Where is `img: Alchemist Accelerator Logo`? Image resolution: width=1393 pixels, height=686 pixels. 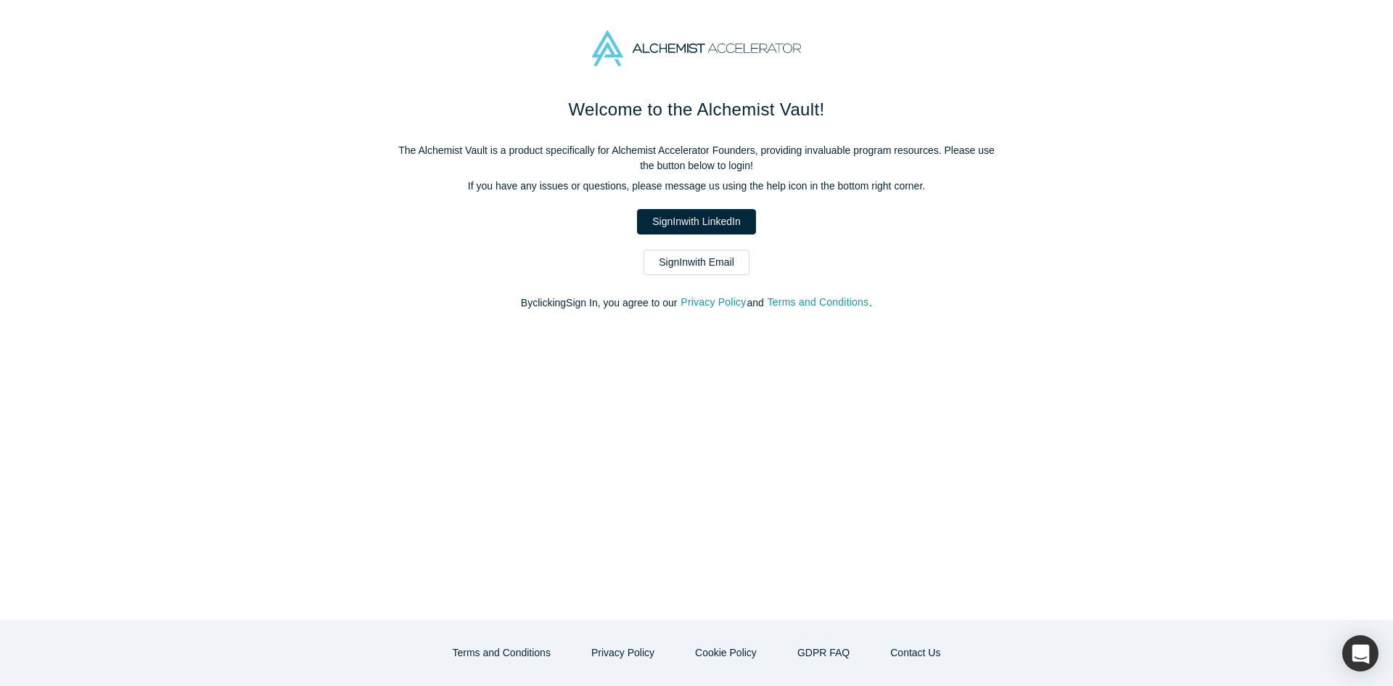
img: Alchemist Accelerator Logo is located at coordinates (697, 48).